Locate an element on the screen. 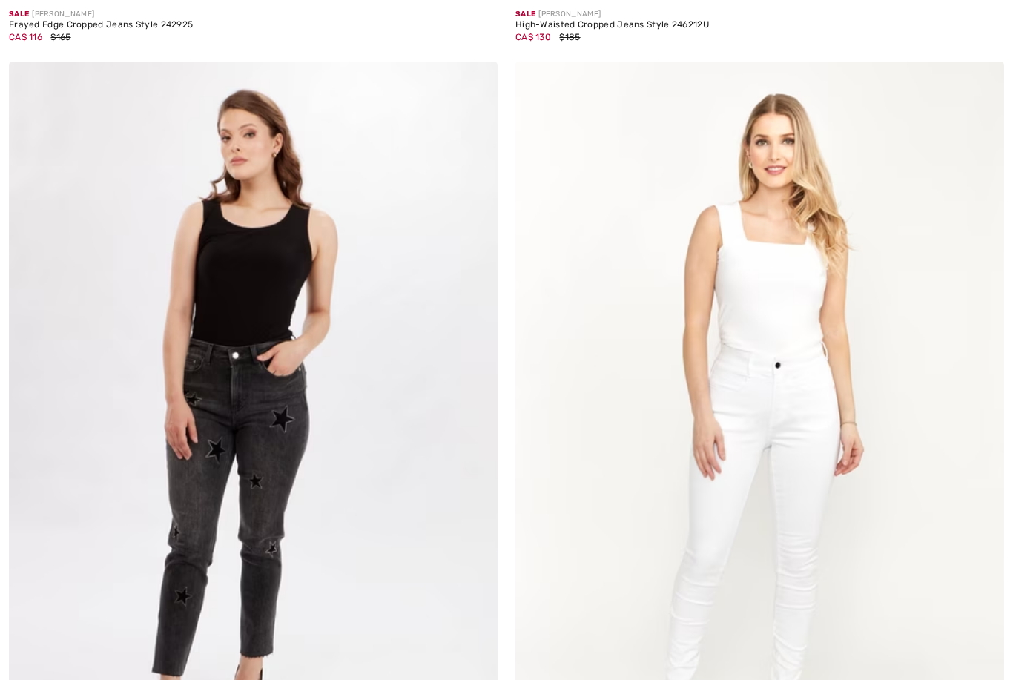  span: $165 is located at coordinates (60, 37).